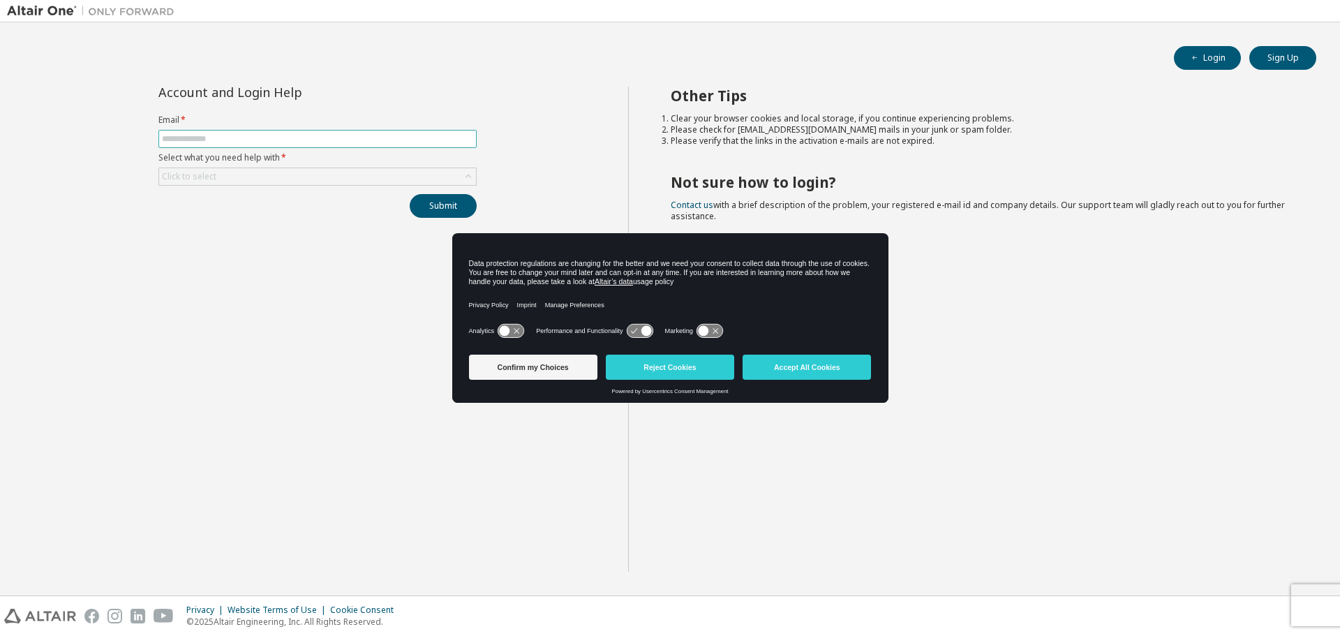 This screenshot has height=636, width=1340. Describe the element at coordinates (1207, 58) in the screenshot. I see `button: Login` at that location.